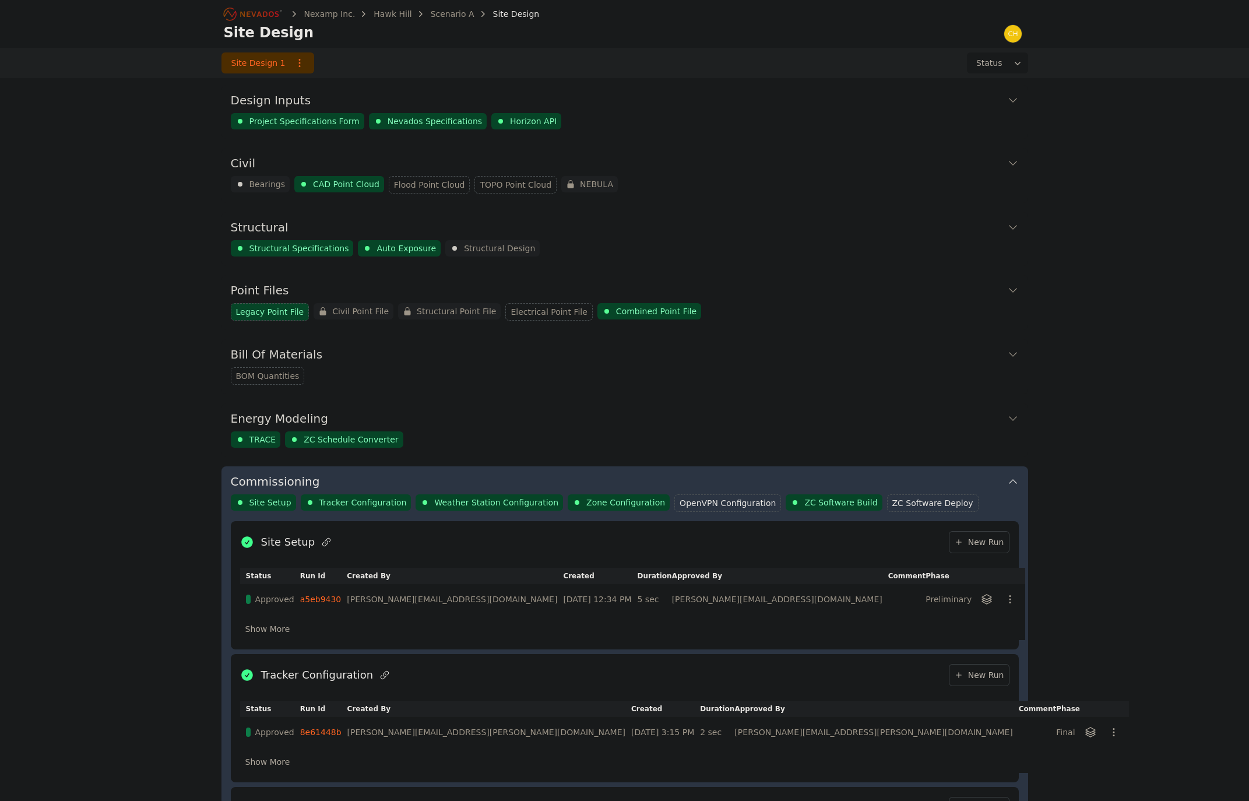 The image size is (1249, 801). I want to click on span: ZC Software Deploy, so click(933, 503).